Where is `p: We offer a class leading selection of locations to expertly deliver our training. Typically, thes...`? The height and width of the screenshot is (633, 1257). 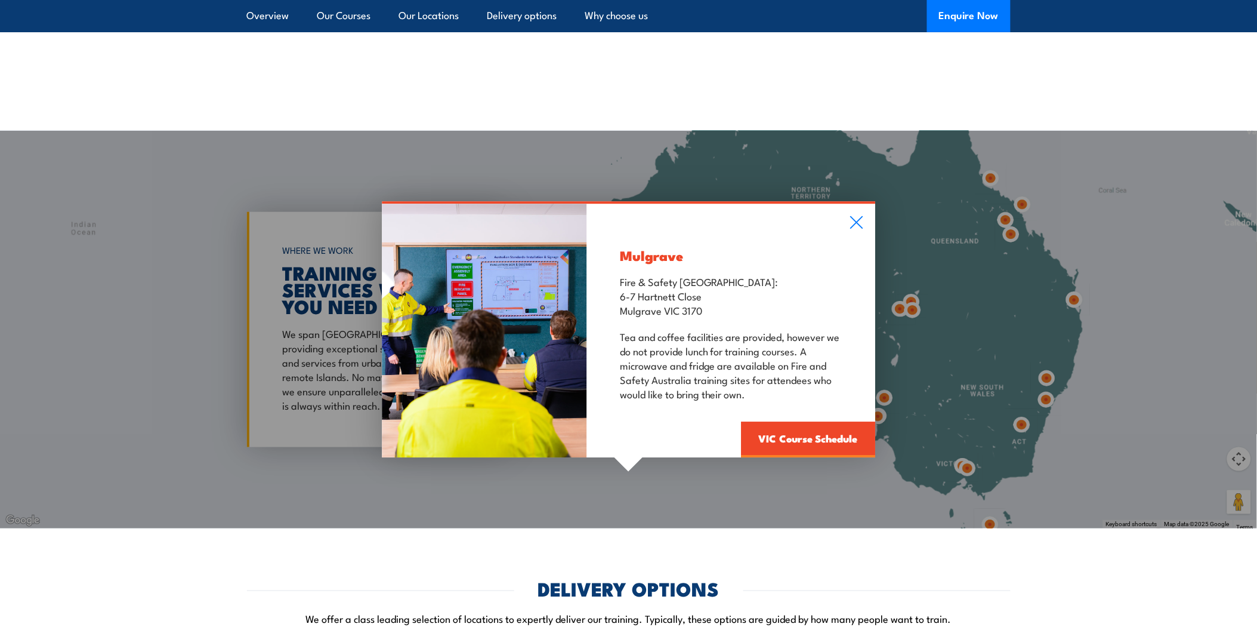 p: We offer a class leading selection of locations to expertly deliver our training. Typically, thes... is located at coordinates (629, 618).